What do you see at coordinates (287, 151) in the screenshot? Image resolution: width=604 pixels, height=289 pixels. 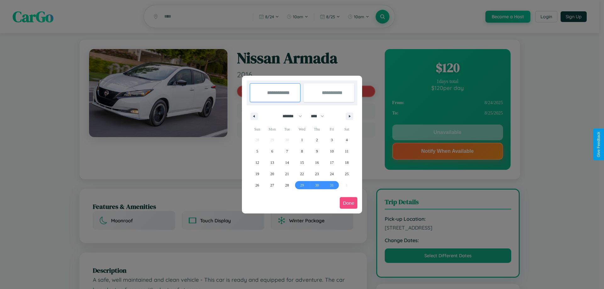 I see `span: 7` at bounding box center [287, 151].